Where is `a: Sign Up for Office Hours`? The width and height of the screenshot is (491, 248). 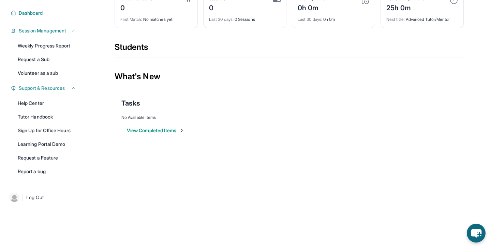 a: Sign Up for Office Hours is located at coordinates (47, 130).